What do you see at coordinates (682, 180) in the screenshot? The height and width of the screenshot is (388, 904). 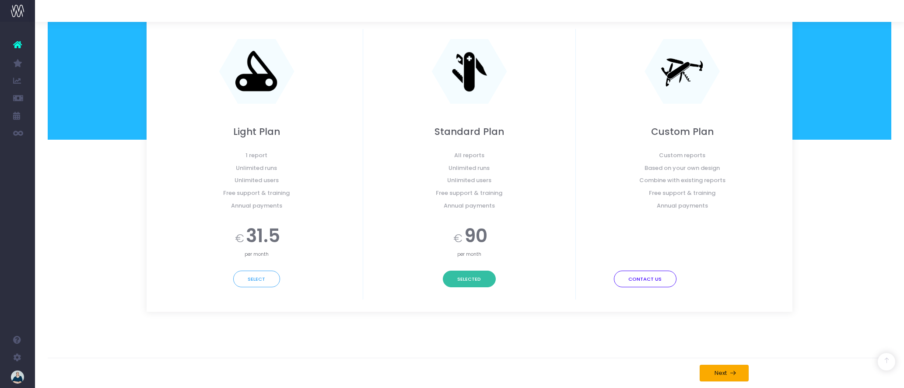 I see `span: Combine with existing reports` at bounding box center [682, 180].